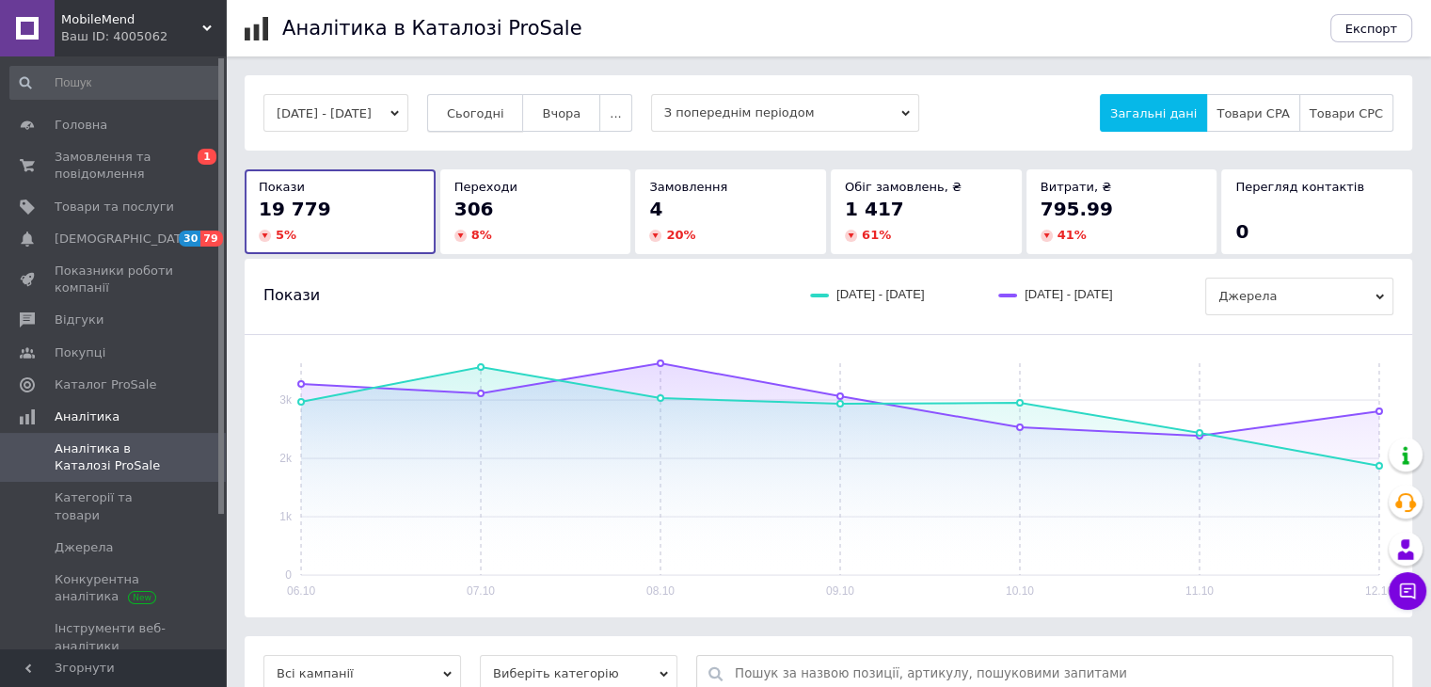 The height and width of the screenshot is (687, 1431). Describe the element at coordinates (785, 113) in the screenshot. I see `span: З попереднім періодом` at that location.